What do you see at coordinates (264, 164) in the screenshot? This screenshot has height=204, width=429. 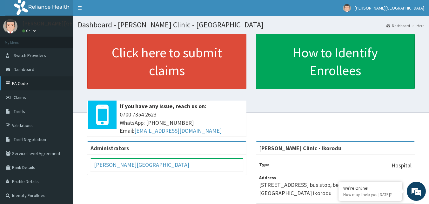 I see `b: Type` at bounding box center [264, 164].